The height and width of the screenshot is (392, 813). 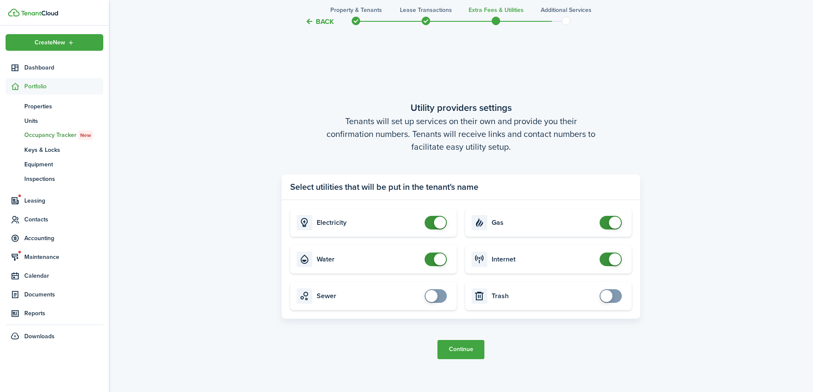 What do you see at coordinates (39, 336) in the screenshot?
I see `span: Downloads` at bounding box center [39, 336].